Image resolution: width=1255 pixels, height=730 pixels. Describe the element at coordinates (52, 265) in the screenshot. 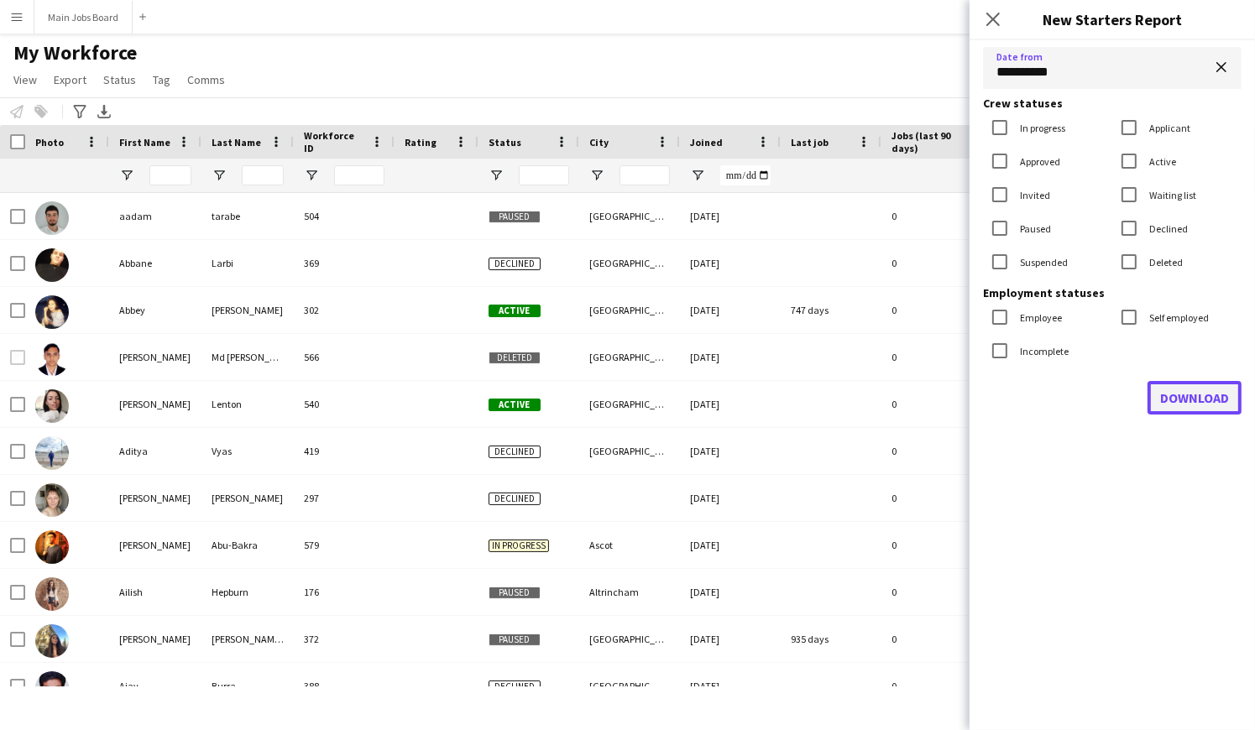

I see `img: Abbane Larbi` at that location.